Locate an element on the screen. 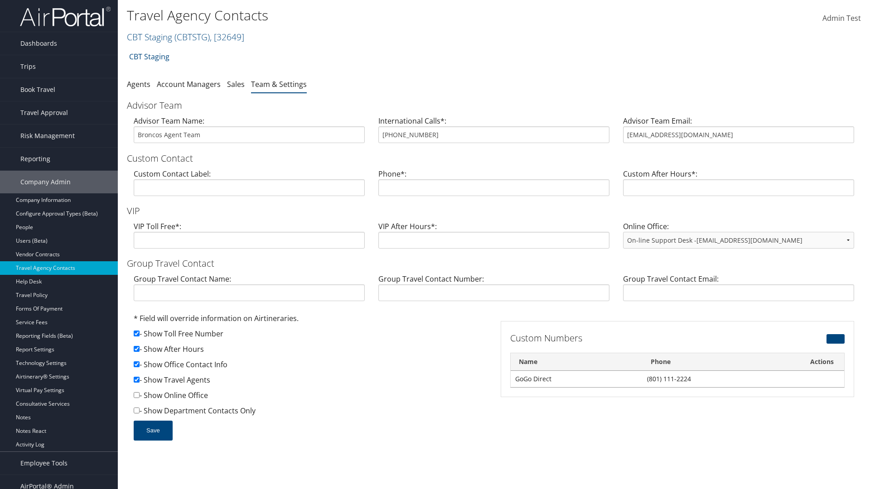 The image size is (870, 489). th: Phone: activate to sort column ascending is located at coordinates (721, 362).